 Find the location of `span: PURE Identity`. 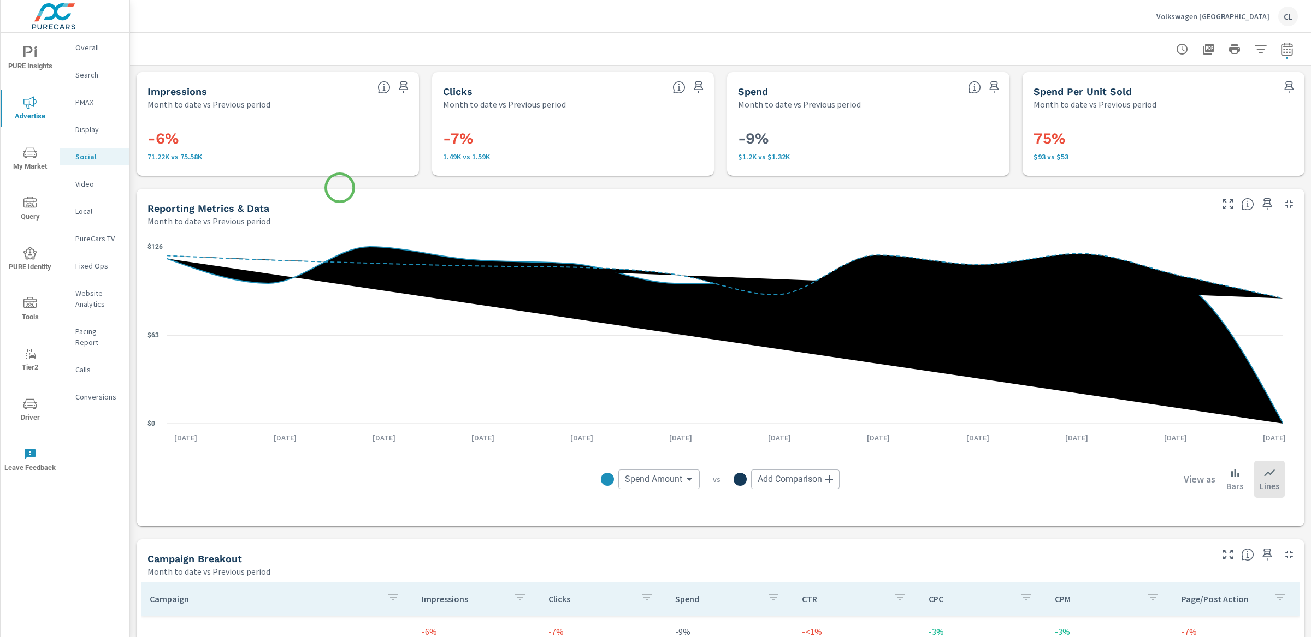

span: PURE Identity is located at coordinates (30, 260).